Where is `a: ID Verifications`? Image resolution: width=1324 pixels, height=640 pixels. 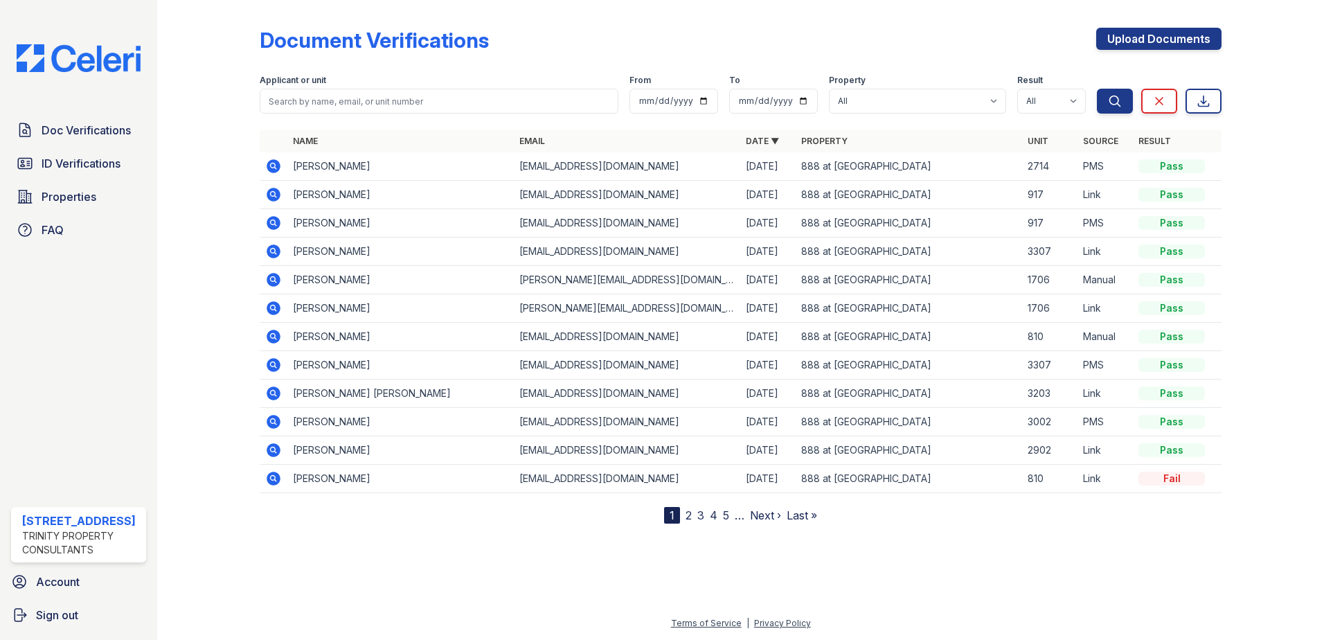 a: ID Verifications is located at coordinates (78, 163).